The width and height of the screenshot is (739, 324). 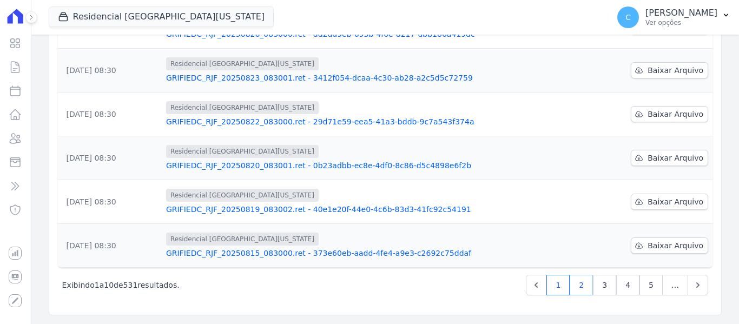 I want to click on a: 5, so click(x=651, y=285).